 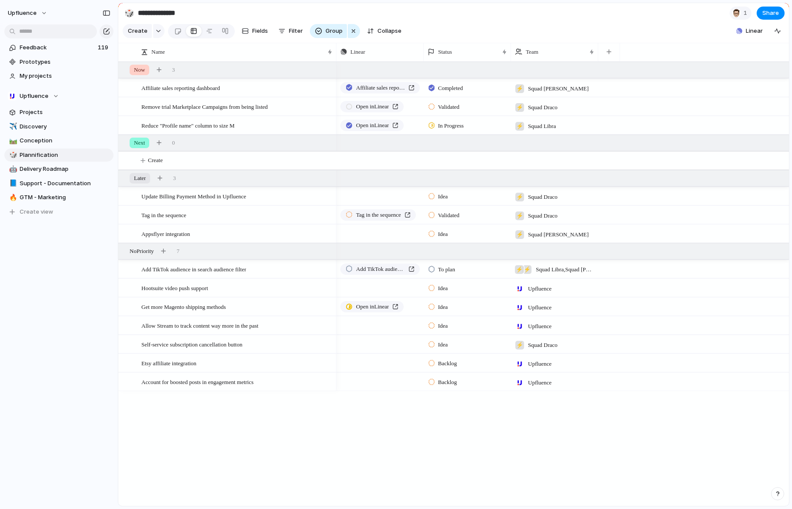 What do you see at coordinates (59, 197) in the screenshot?
I see `a: 🔥GTM - Marketing` at bounding box center [59, 197].